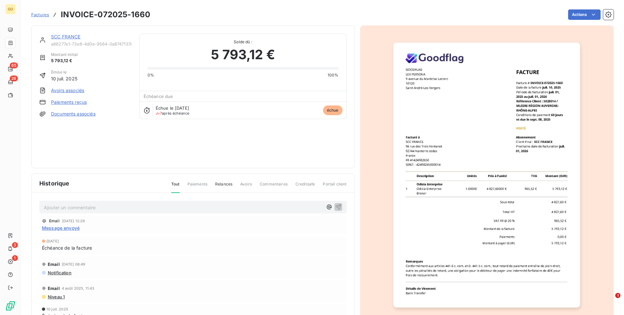 The width and height of the screenshot is (624, 315). I want to click on span: Notification, so click(59, 273).